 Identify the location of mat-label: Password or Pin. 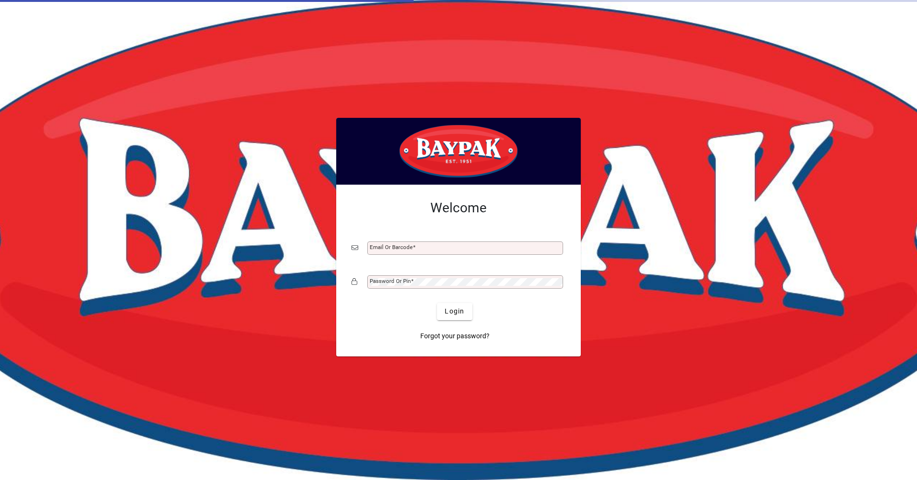
(390, 281).